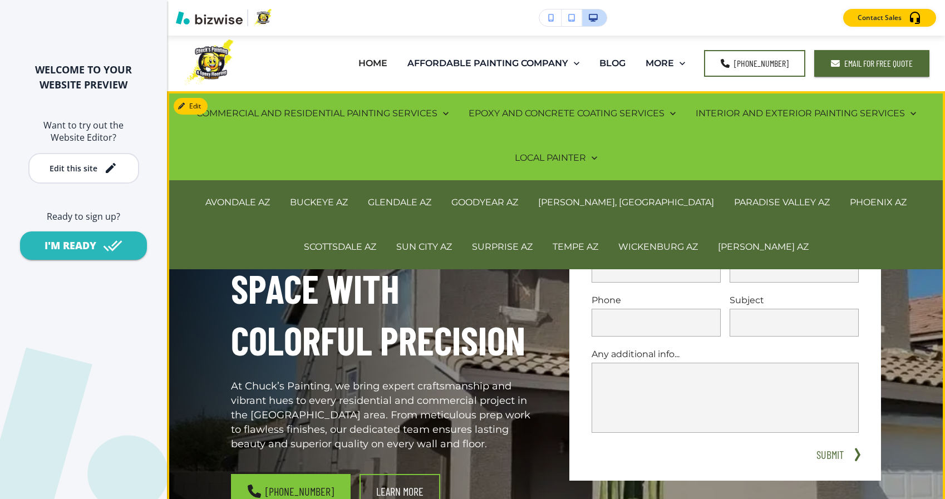  Describe the element at coordinates (70, 245) in the screenshot. I see `div: I'M READY` at that location.